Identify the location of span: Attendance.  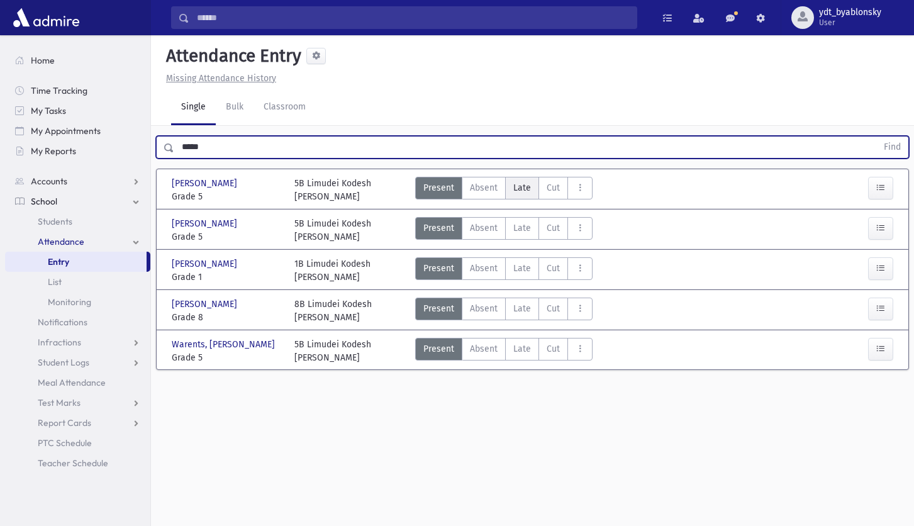
(61, 242).